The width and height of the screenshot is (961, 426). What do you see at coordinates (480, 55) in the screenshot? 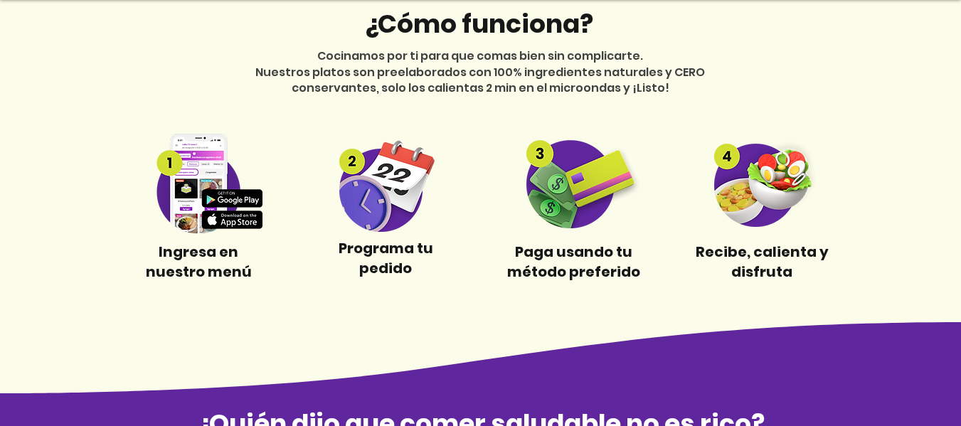
I see `span: Cocinamos por ti para que comas bien sin complicarte.` at bounding box center [480, 55].